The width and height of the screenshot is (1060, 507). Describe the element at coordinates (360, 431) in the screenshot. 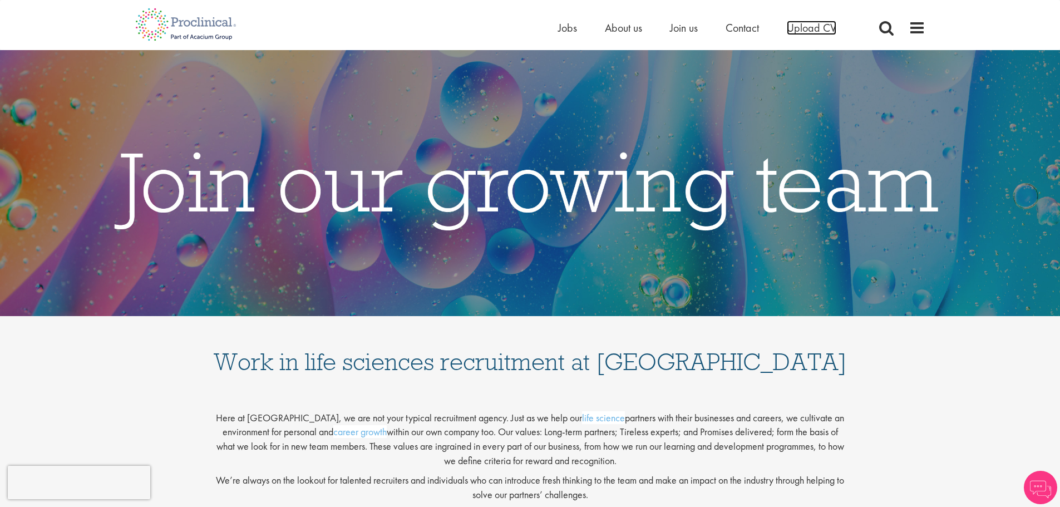

I see `a: career growth` at that location.